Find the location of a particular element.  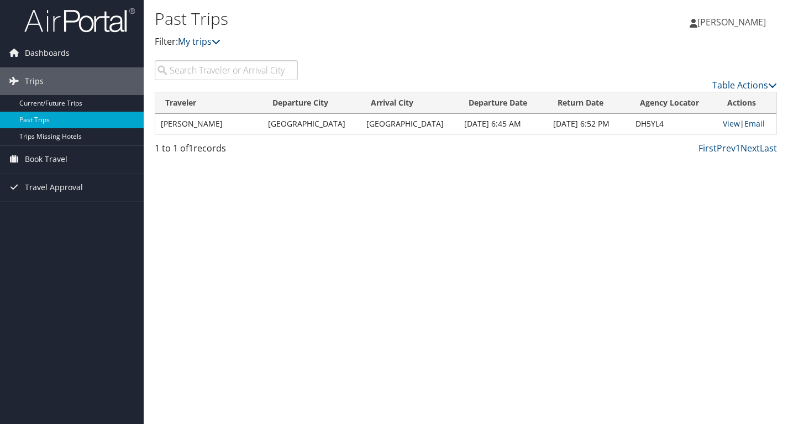

a: Email is located at coordinates (755, 123).